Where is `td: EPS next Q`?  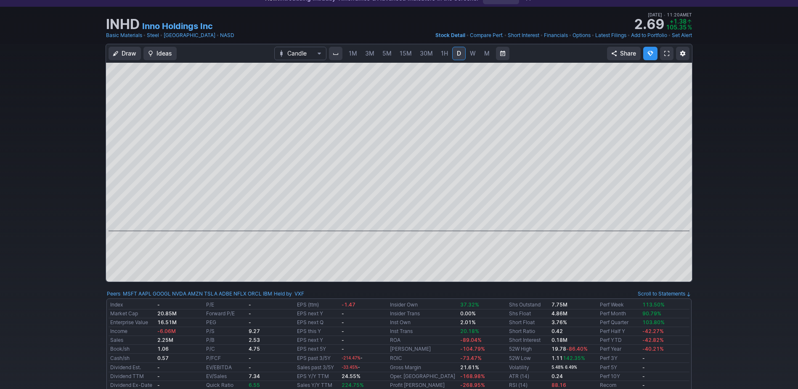 td: EPS next Q is located at coordinates (317, 322).